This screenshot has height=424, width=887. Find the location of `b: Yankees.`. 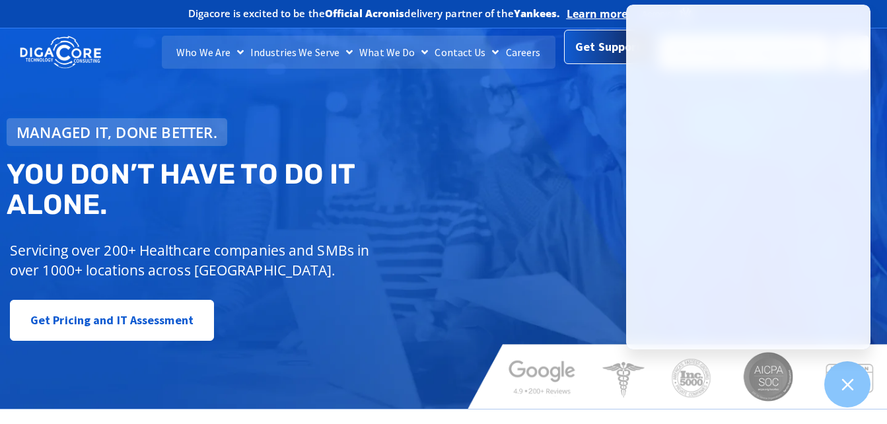

b: Yankees. is located at coordinates (537, 13).